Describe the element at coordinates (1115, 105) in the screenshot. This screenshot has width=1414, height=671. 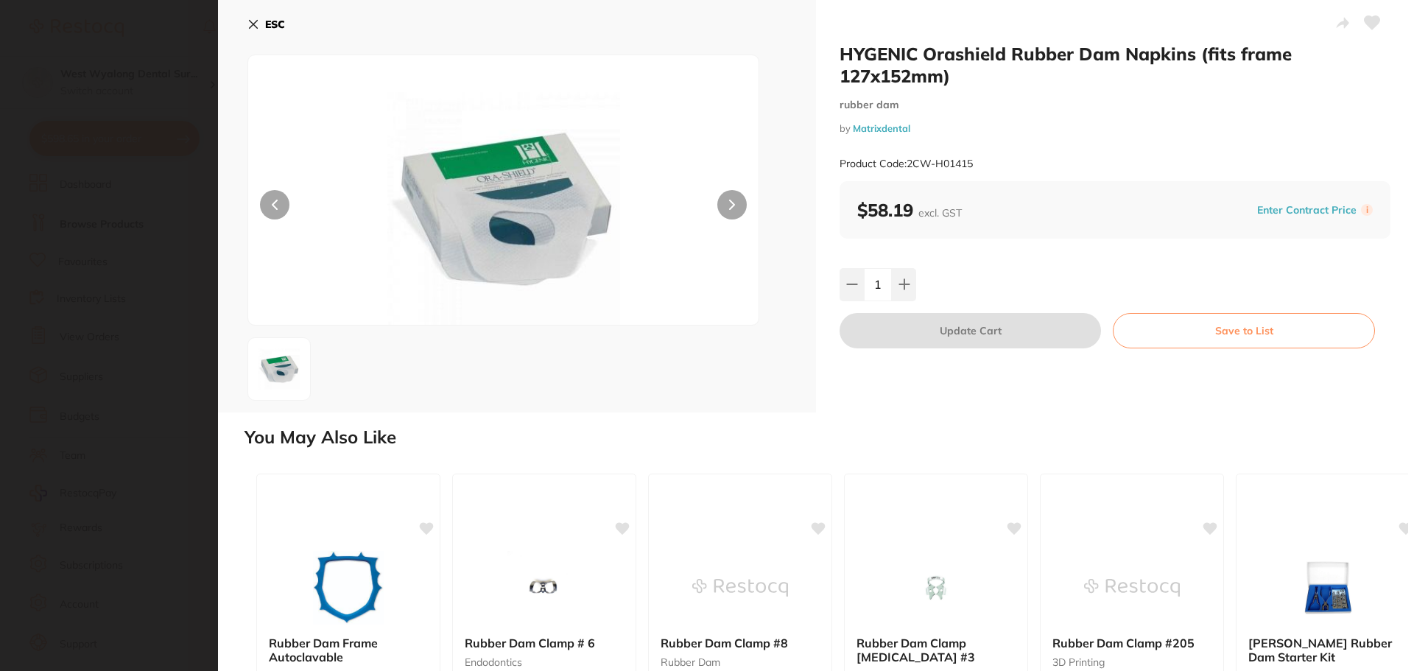
I see `small: rubber dam` at that location.